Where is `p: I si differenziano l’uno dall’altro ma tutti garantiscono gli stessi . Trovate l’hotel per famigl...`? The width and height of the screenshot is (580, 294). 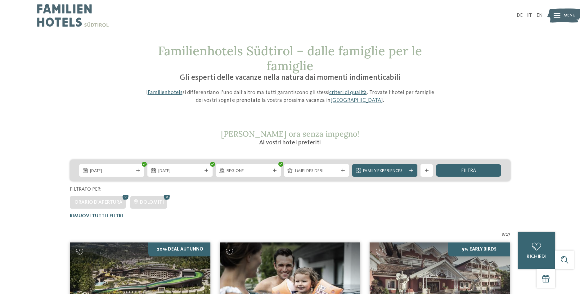 p: I si differenziano l’uno dall’altro ma tutti garantiscono gli stessi . Trovate l’hotel per famigl... is located at coordinates (290, 97).